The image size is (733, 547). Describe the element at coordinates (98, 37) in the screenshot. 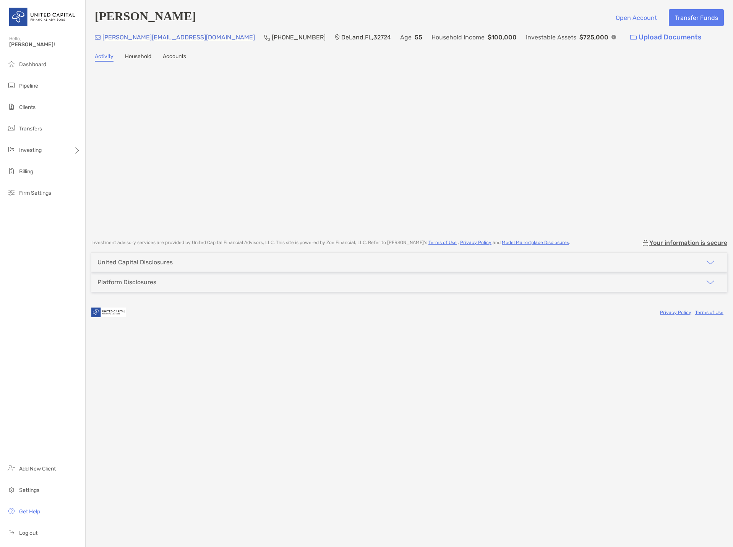

I see `img: Email Icon` at that location.